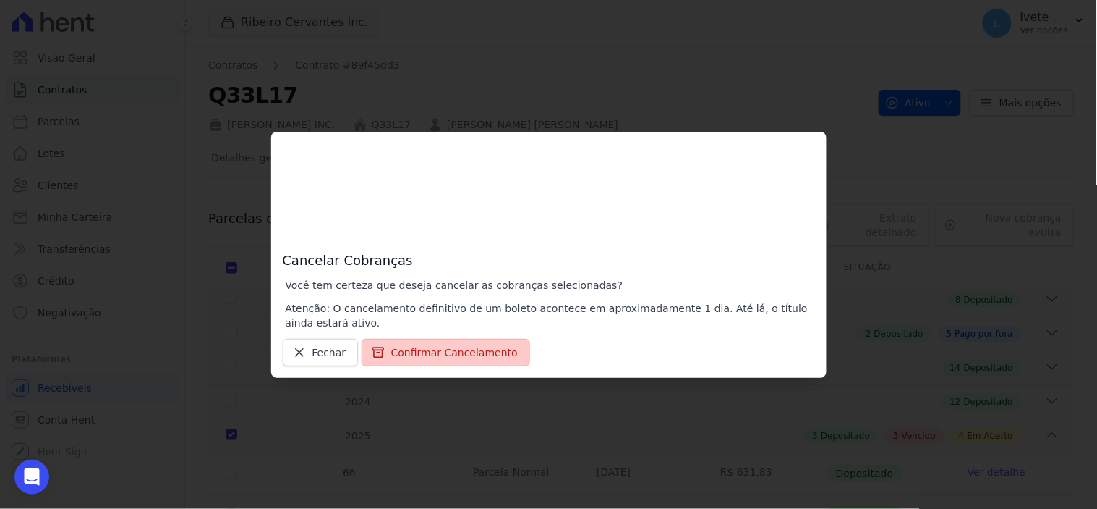 This screenshot has width=1097, height=509. Describe the element at coordinates (550, 315) in the screenshot. I see `p: Atenção: O cancelamento definitivo de um boleto acontece em aproximadamente 1 dia. Até lá, o títu...` at that location.